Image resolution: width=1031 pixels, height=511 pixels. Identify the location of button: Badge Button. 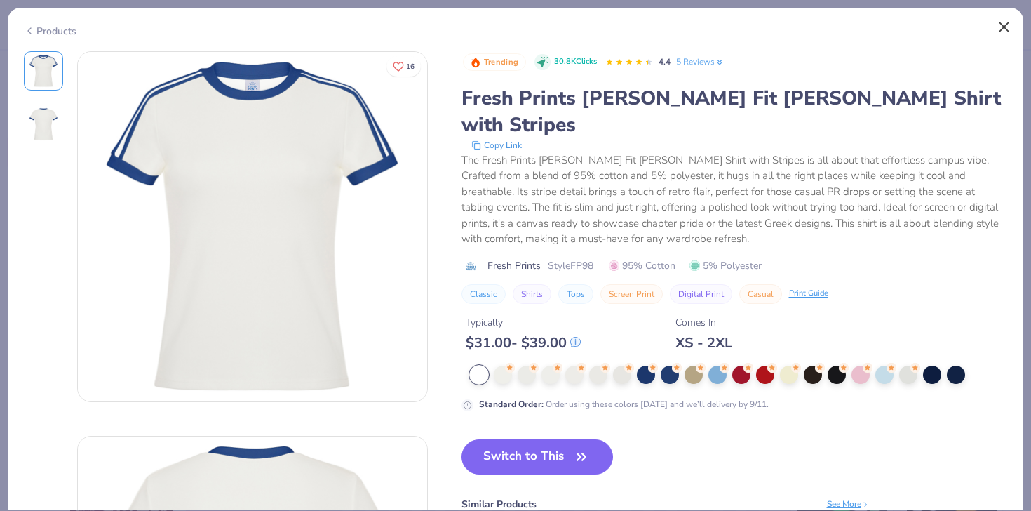
(495, 62).